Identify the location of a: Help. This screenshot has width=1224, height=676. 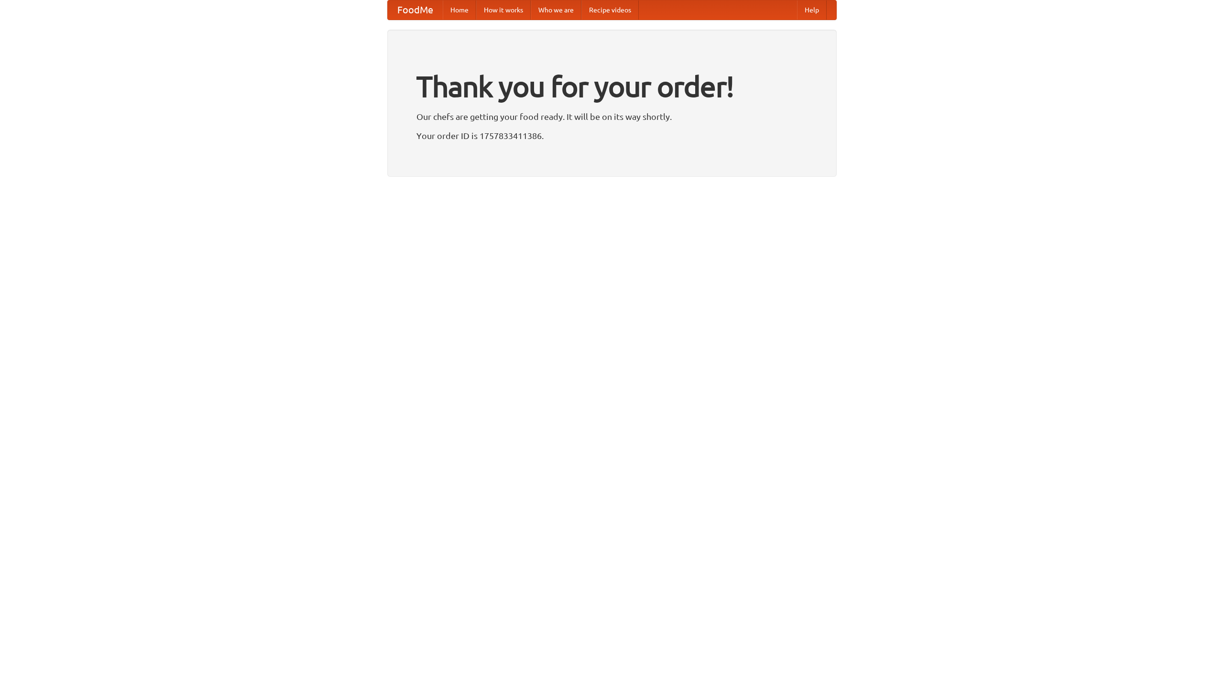
(812, 10).